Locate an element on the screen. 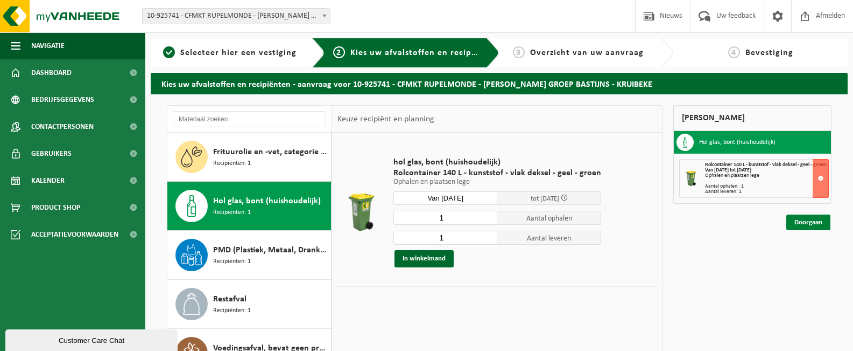 This screenshot has width=853, height=351. input: Selecteer datum is located at coordinates (445, 198).